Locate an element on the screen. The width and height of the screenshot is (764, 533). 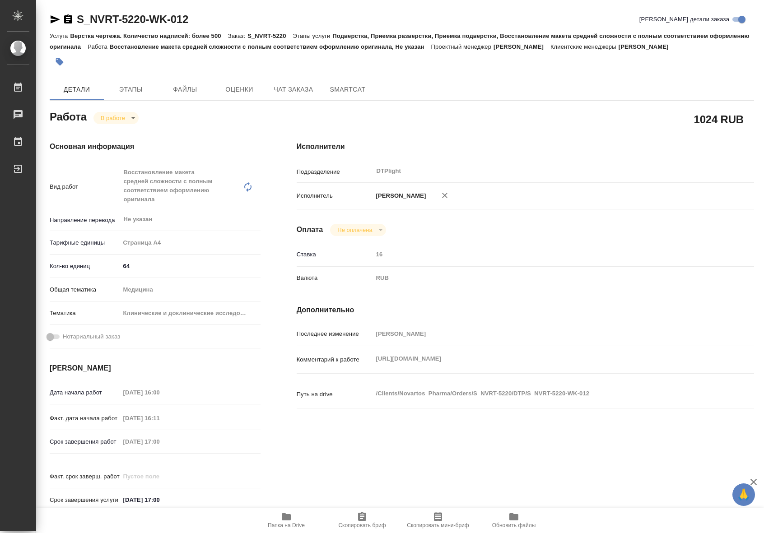
h2: 1024 RUB is located at coordinates (719, 119).